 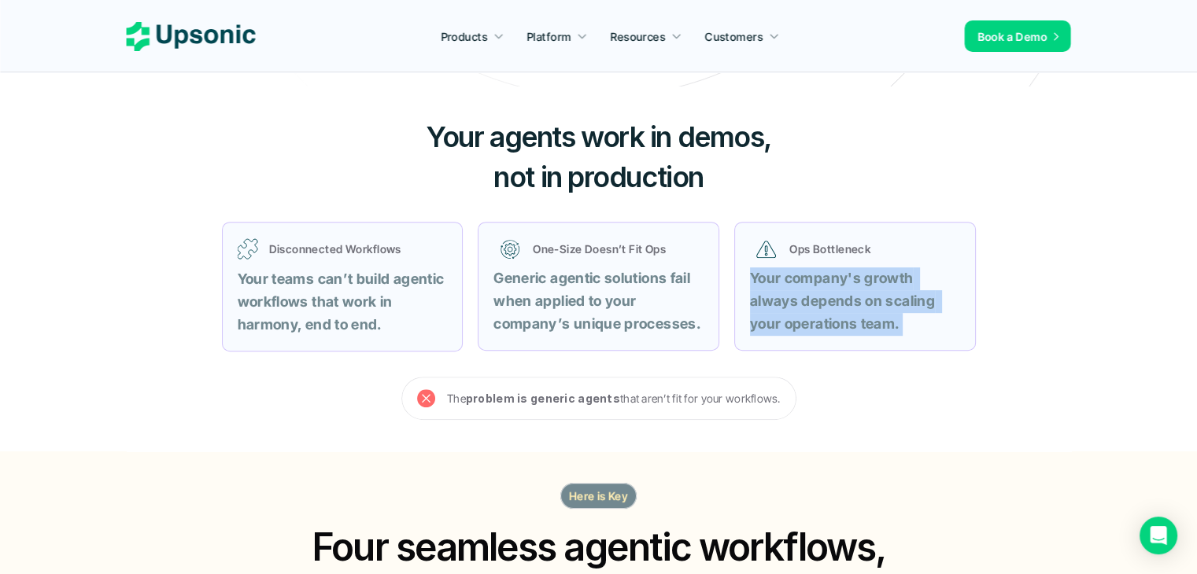 I want to click on strong: Your teams can’t build agentic workflows that work in harmony, end to end., so click(x=342, y=301).